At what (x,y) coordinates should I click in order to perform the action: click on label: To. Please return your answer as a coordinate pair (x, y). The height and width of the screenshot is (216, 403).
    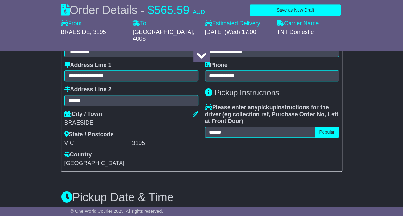
    Looking at the image, I should click on (139, 24).